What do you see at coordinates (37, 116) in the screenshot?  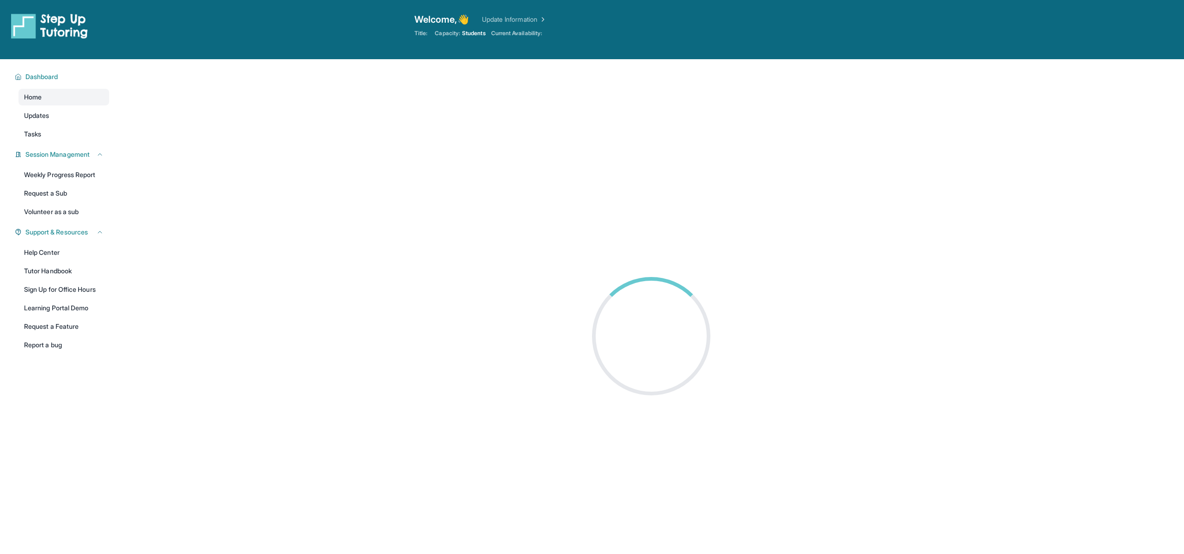 I see `span: Updates` at bounding box center [37, 116].